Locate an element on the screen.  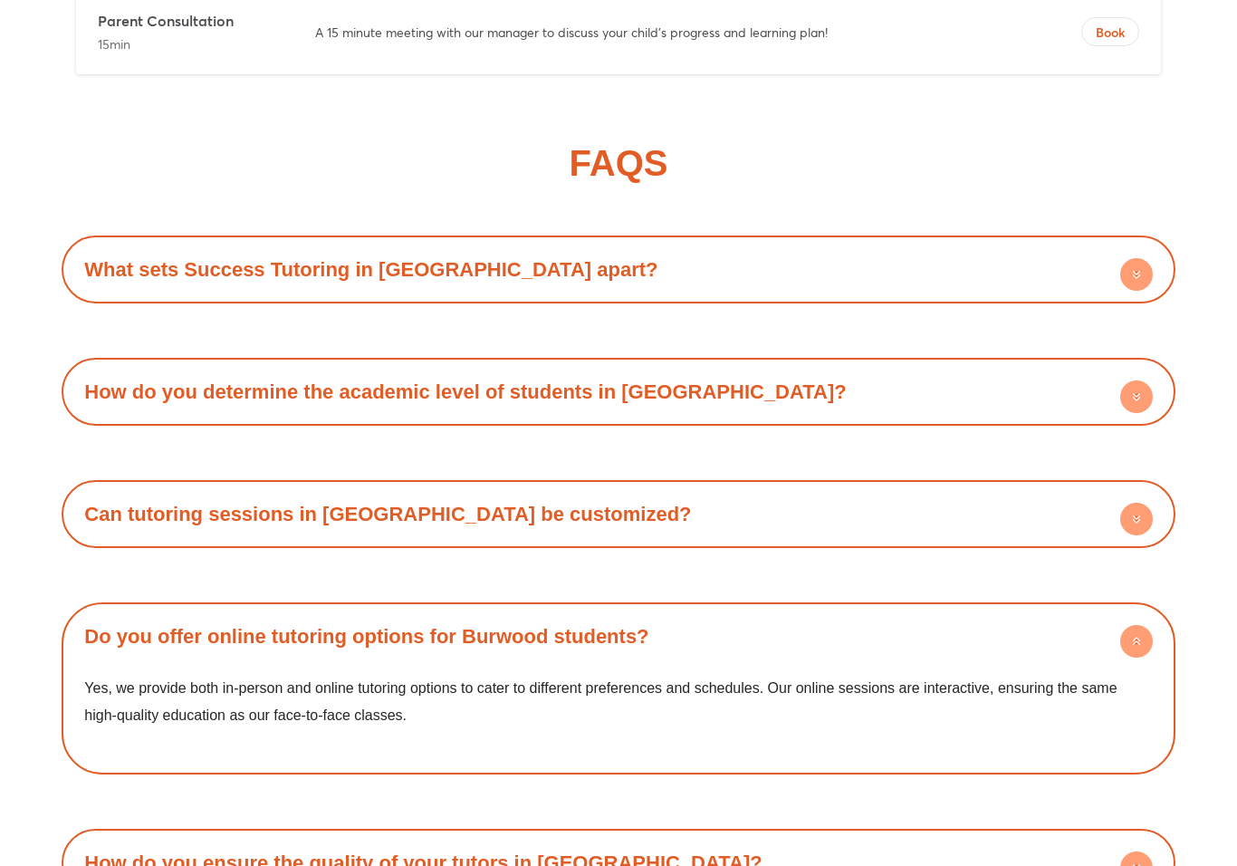
h2: FAQS is located at coordinates (619, 163).